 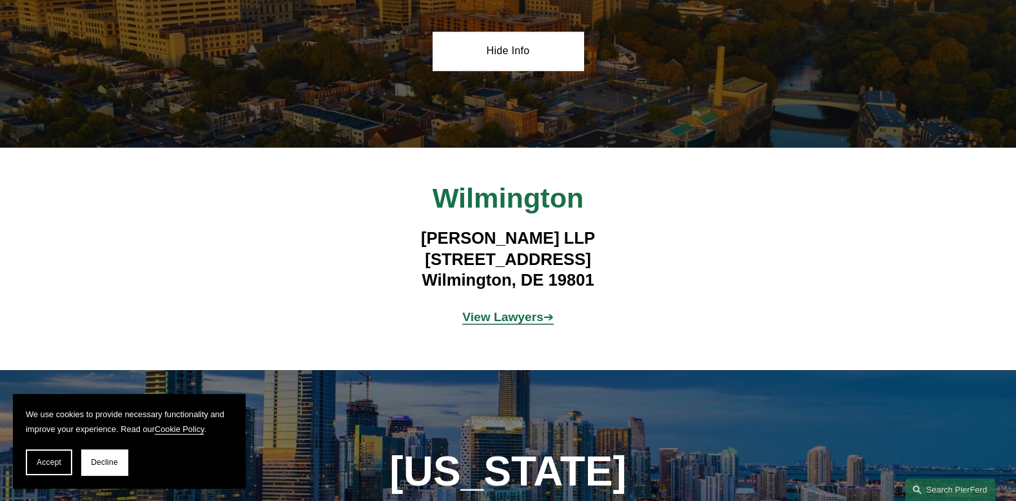 What do you see at coordinates (179, 429) in the screenshot?
I see `a: Cookie Policy` at bounding box center [179, 429].